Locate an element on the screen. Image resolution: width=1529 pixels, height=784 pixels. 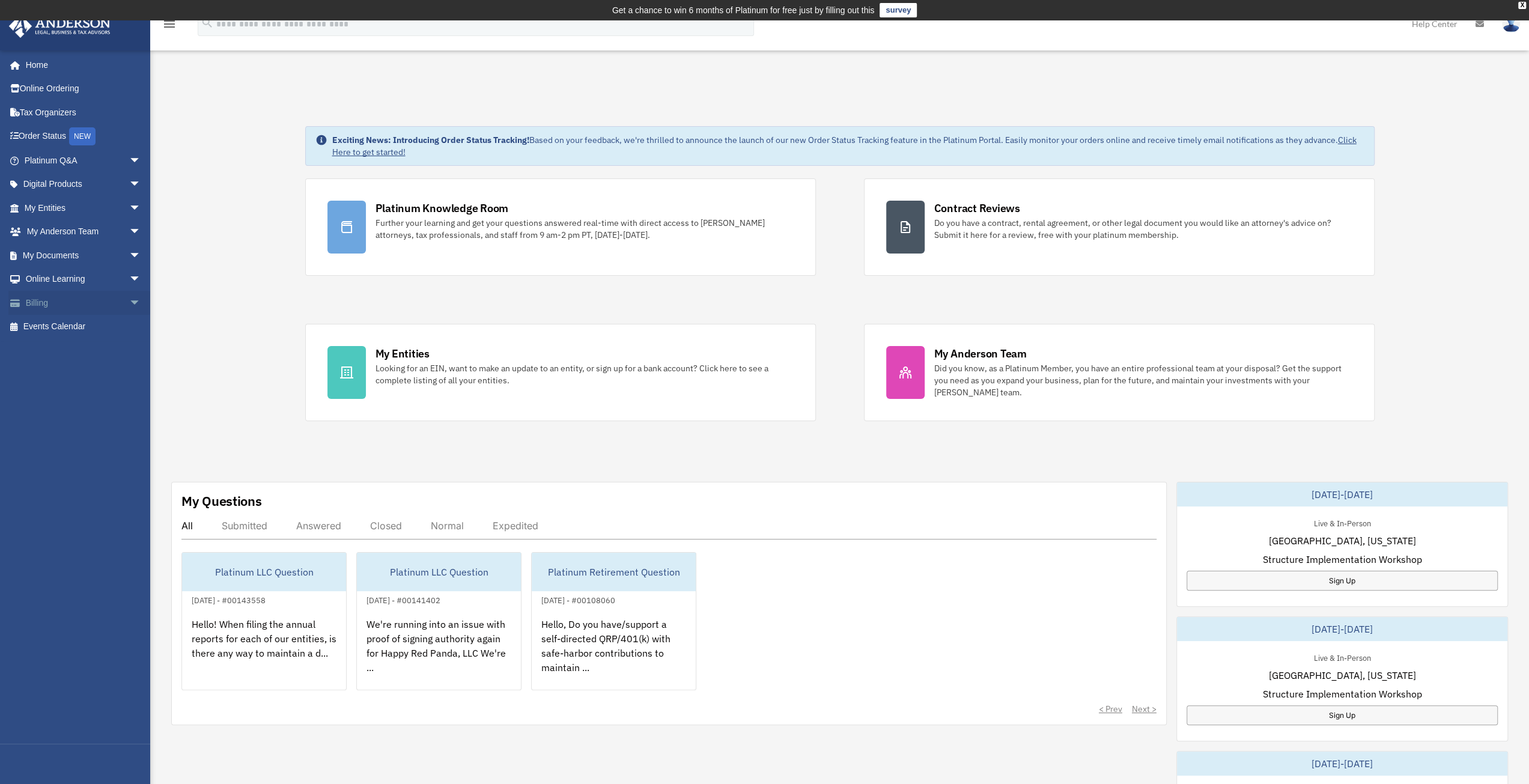
div: All is located at coordinates (187, 526).